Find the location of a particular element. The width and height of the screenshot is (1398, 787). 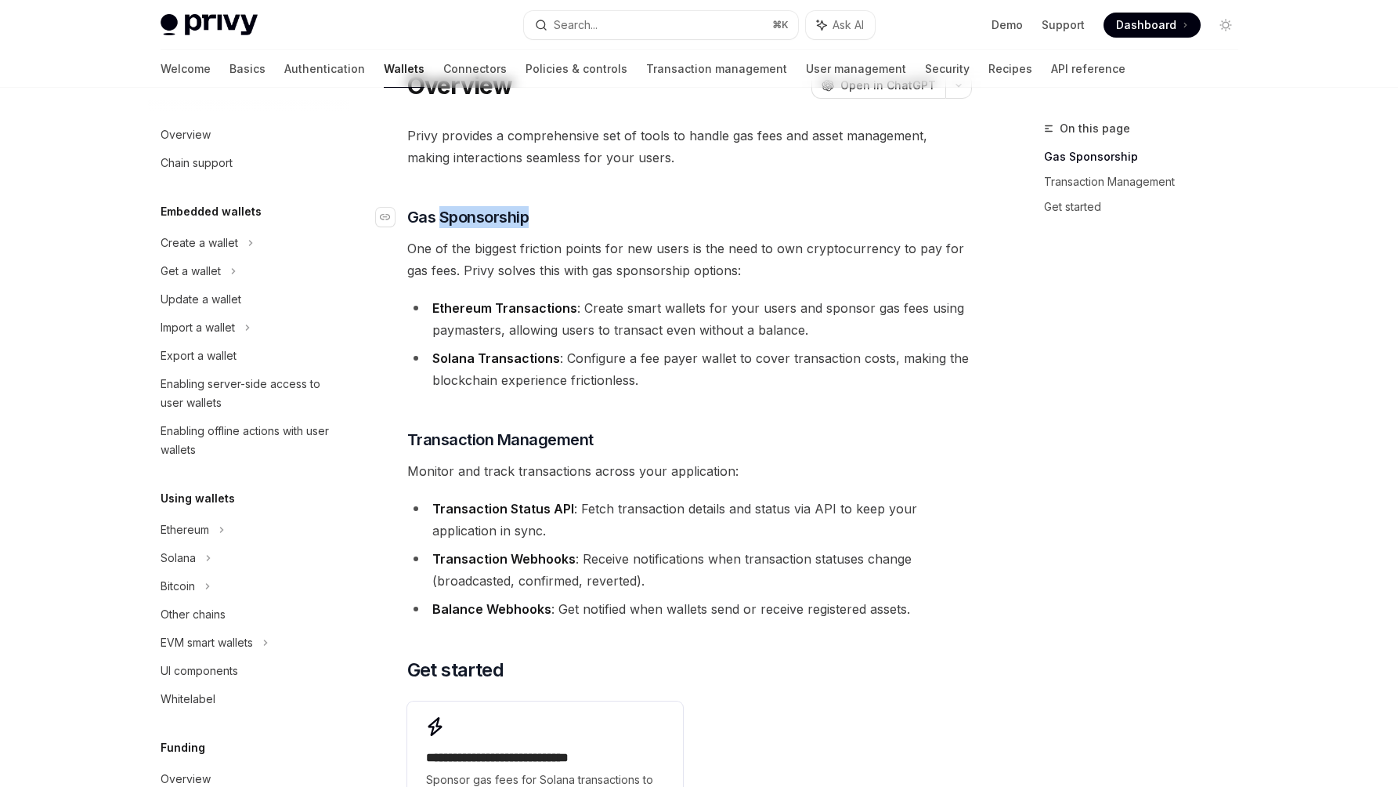

a: Gas Sponsorship is located at coordinates (1148, 157).